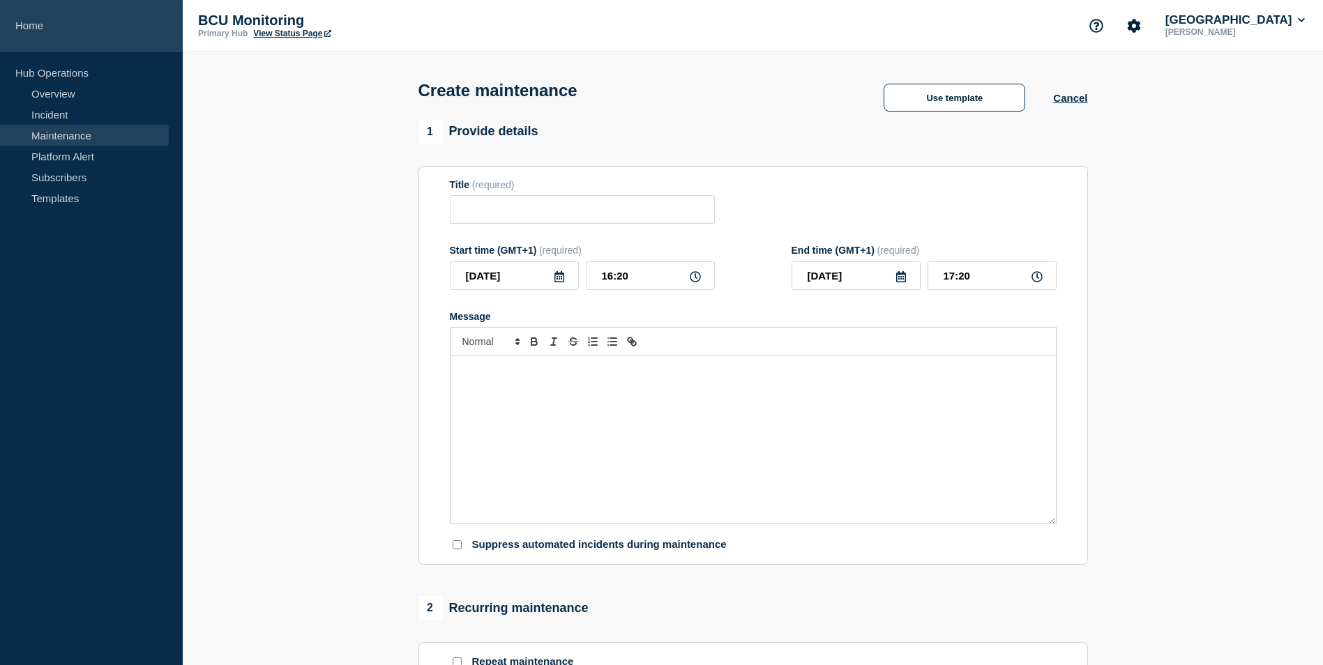  I want to click on button: Cancel, so click(1070, 98).